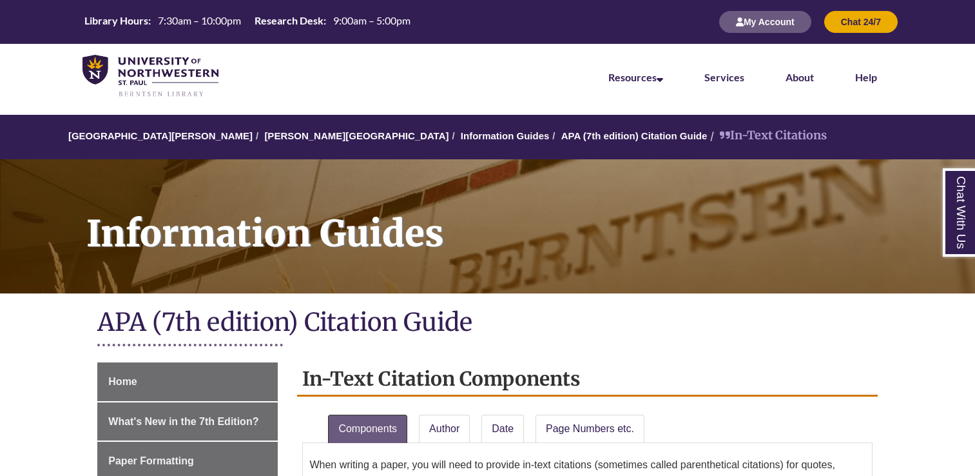 The width and height of the screenshot is (975, 476). What do you see at coordinates (866, 77) in the screenshot?
I see `a: Help` at bounding box center [866, 77].